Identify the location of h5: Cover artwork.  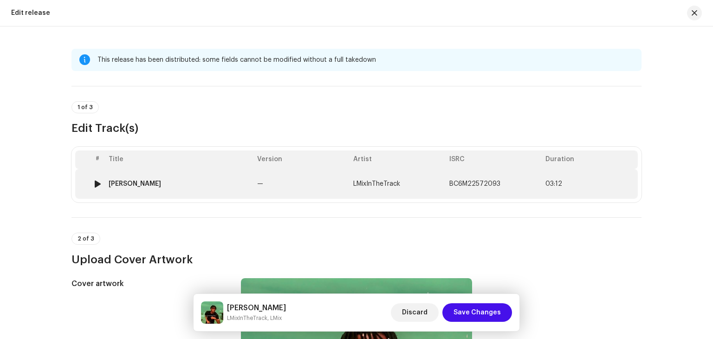
(149, 284).